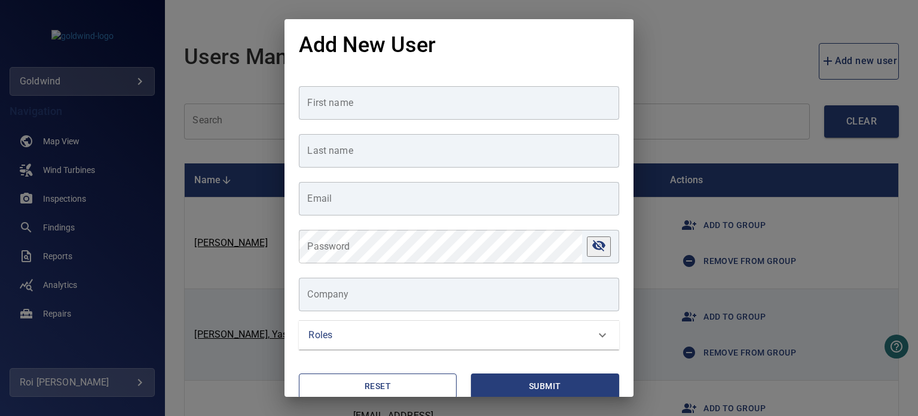 The image size is (918, 416). What do you see at coordinates (545, 386) in the screenshot?
I see `span: Submit` at bounding box center [545, 386].